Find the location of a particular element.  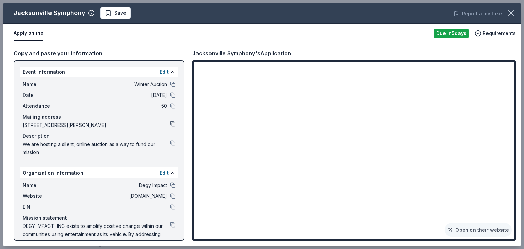

span: Attendance is located at coordinates (45, 106).